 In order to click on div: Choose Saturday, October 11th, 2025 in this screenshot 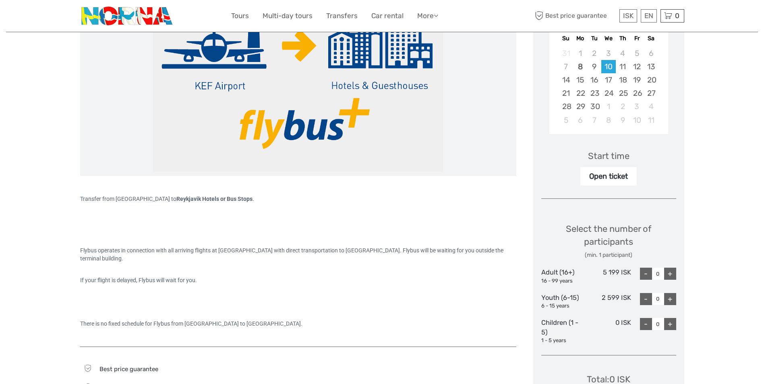, I will do `click(651, 120)`.